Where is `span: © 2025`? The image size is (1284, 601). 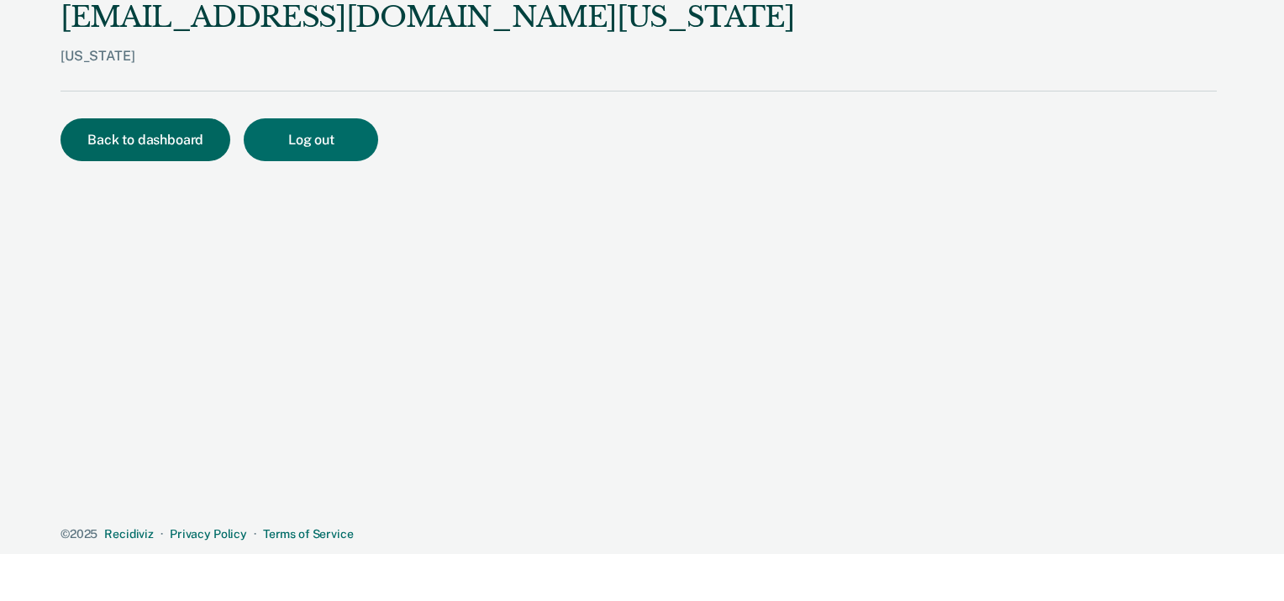
span: © 2025 is located at coordinates (79, 534).